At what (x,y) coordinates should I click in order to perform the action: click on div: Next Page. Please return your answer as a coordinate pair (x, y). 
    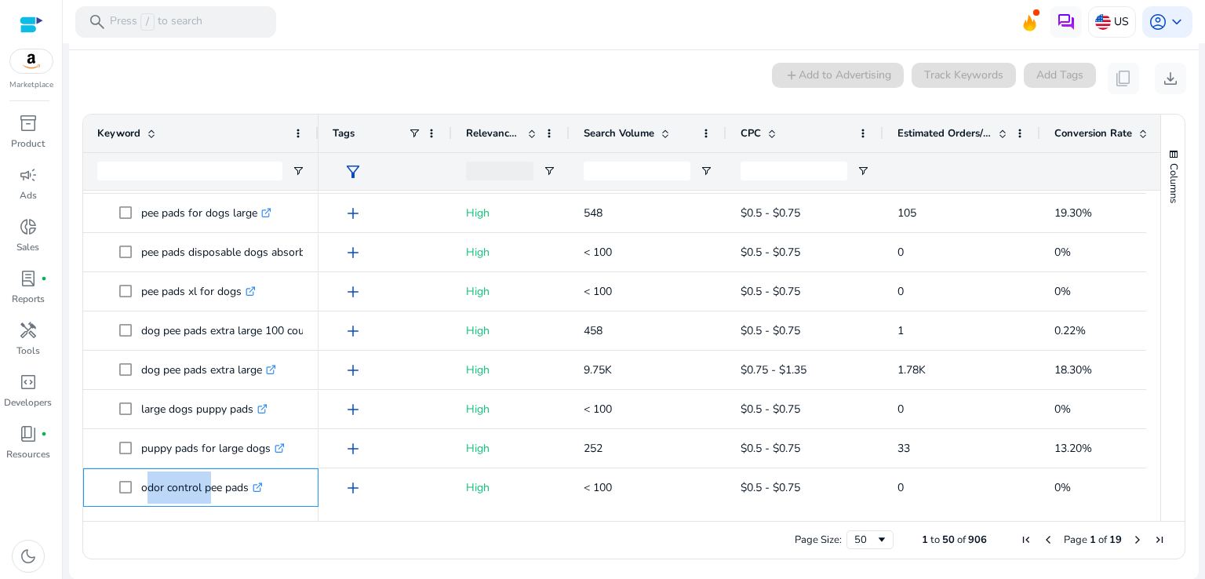
    Looking at the image, I should click on (1137, 540).